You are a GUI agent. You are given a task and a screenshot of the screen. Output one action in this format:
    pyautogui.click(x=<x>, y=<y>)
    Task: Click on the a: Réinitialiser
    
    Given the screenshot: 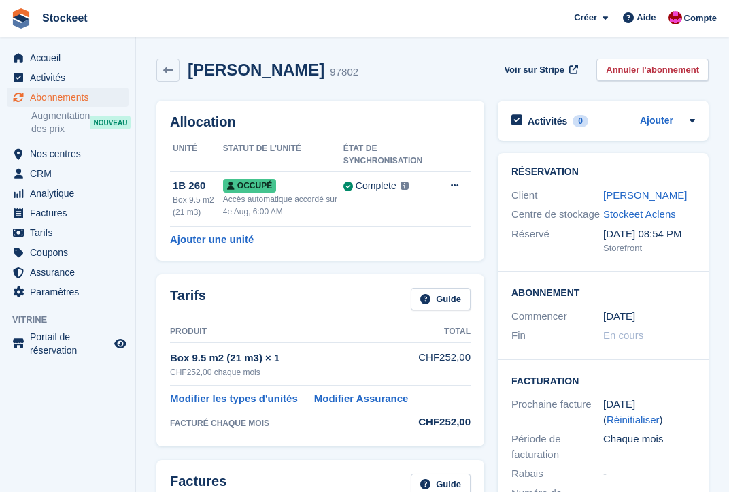 What is the action you would take?
    pyautogui.click(x=633, y=419)
    